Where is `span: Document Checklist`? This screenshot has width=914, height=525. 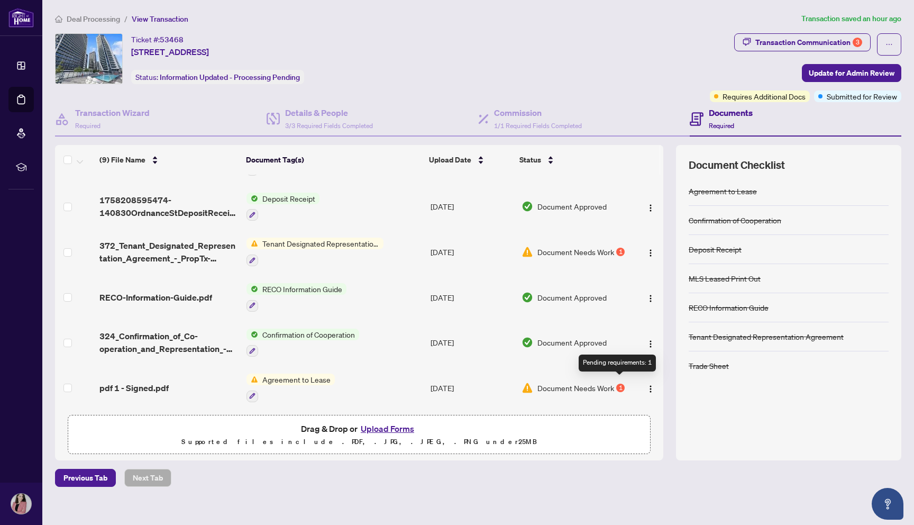 span: Document Checklist is located at coordinates (737, 165).